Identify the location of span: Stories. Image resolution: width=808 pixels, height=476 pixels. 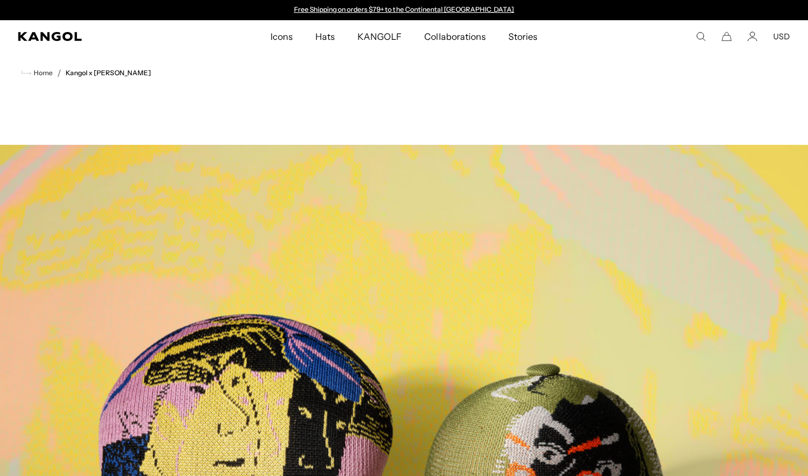
(523, 36).